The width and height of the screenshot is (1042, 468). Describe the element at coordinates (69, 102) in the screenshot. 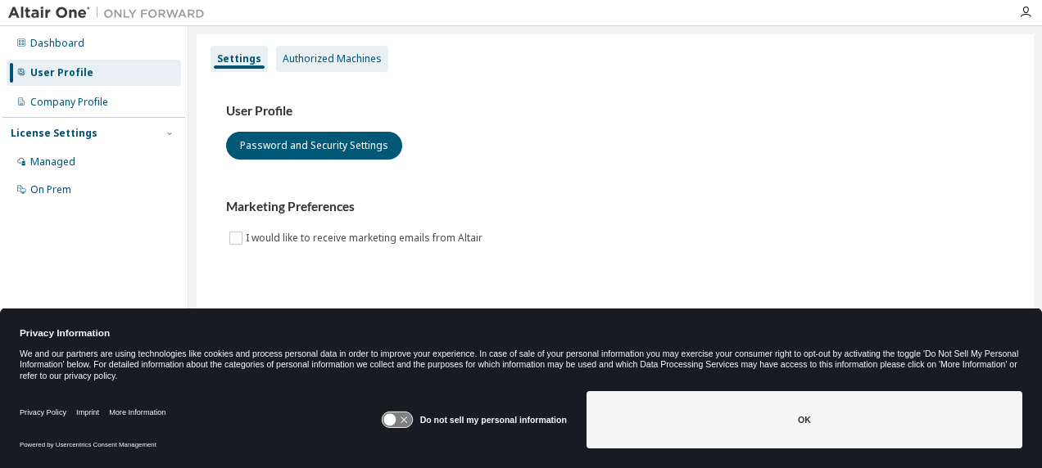

I see `div: Company Profile` at that location.